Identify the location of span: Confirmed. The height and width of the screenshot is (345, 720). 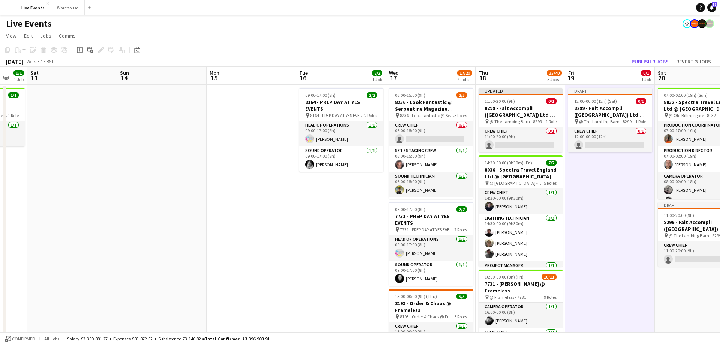
(24, 339).